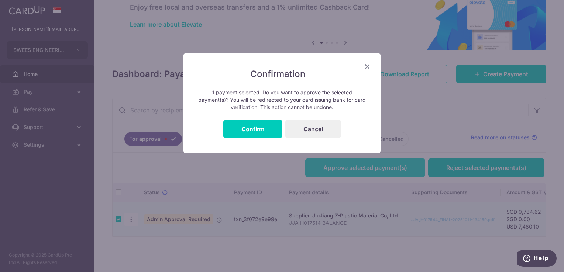  Describe the element at coordinates (253, 129) in the screenshot. I see `button: Confirm` at that location.